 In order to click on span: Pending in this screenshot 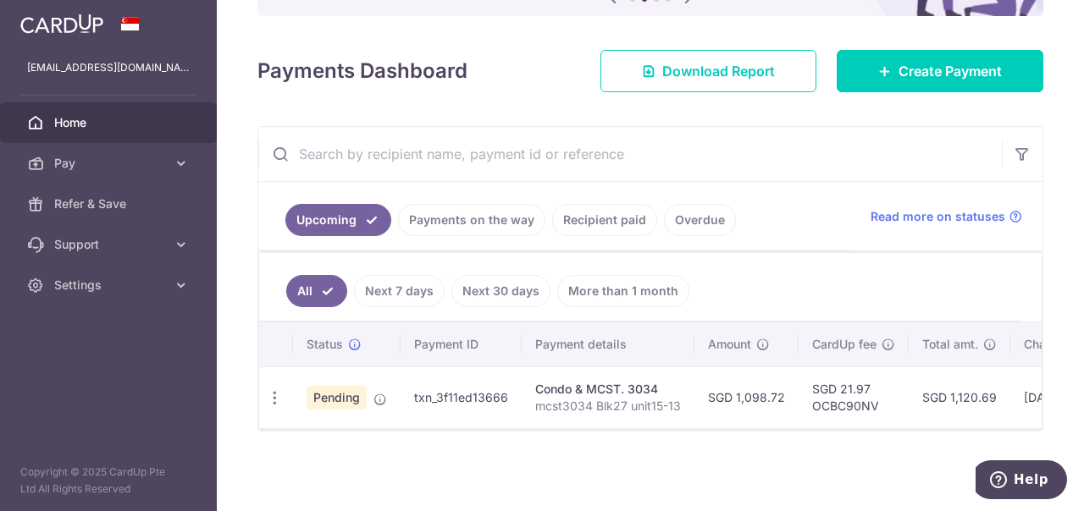, I will do `click(336, 398)`.